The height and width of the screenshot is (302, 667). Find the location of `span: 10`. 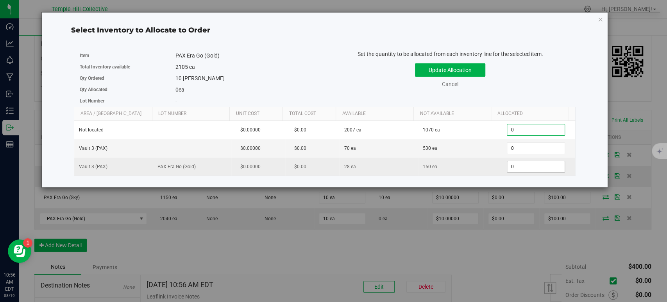

span: 10 is located at coordinates (179, 78).